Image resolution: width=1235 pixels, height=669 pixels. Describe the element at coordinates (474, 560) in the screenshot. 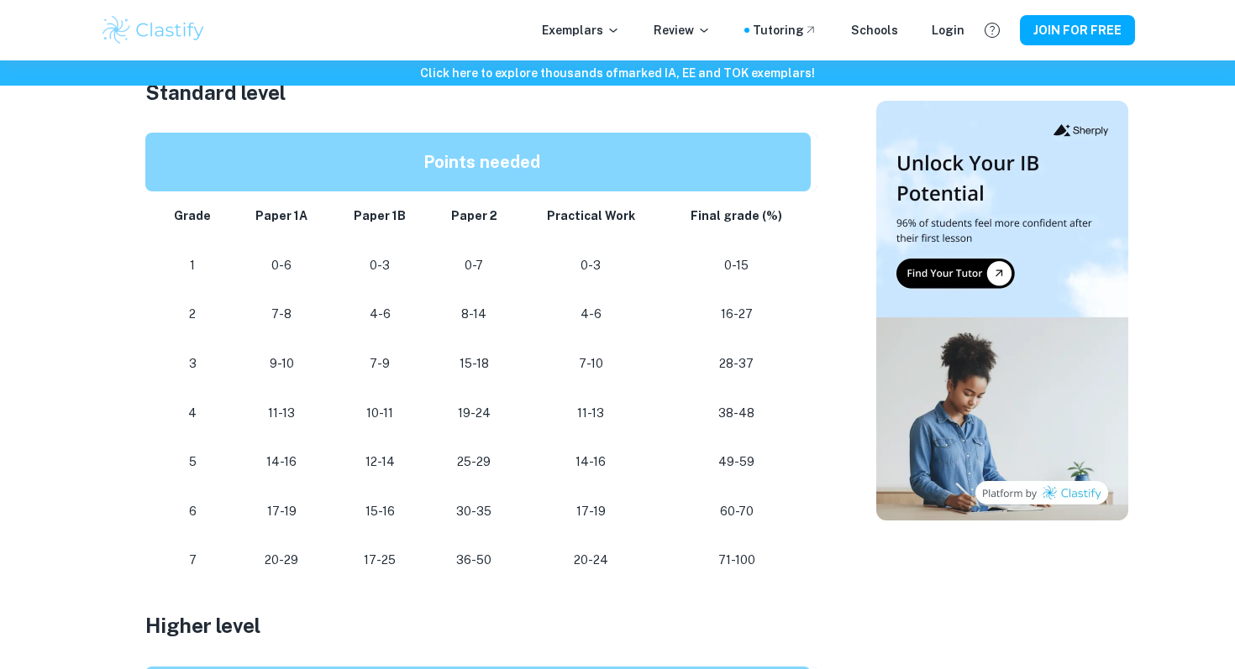

I see `p: 36-50` at that location.